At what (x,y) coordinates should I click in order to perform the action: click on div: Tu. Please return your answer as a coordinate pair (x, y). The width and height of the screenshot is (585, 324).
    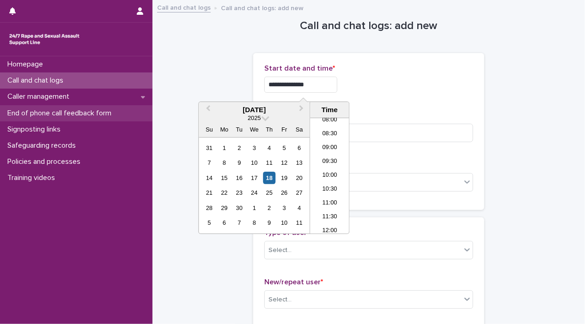
    Looking at the image, I should click on (239, 129).